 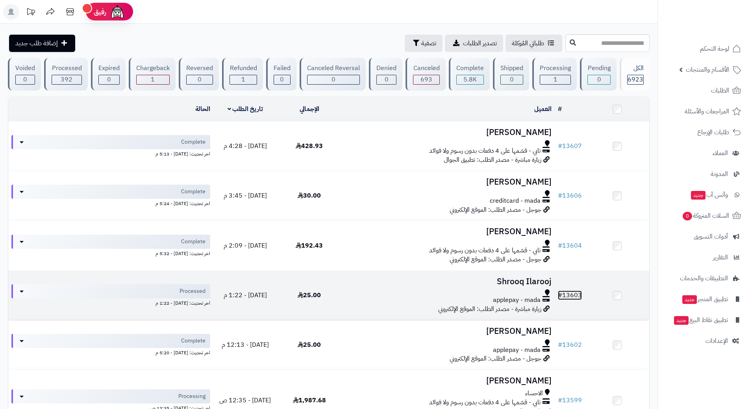 I want to click on span: 192.43, so click(x=309, y=246).